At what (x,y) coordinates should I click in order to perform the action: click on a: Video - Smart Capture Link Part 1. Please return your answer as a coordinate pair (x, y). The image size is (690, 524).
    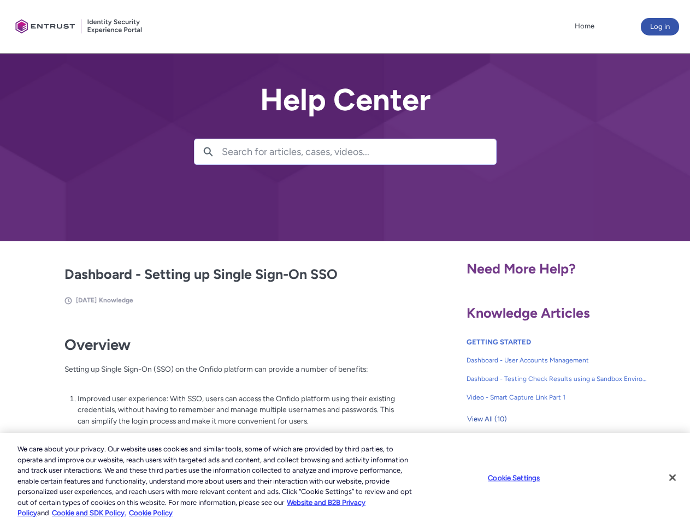
    Looking at the image, I should click on (557, 397).